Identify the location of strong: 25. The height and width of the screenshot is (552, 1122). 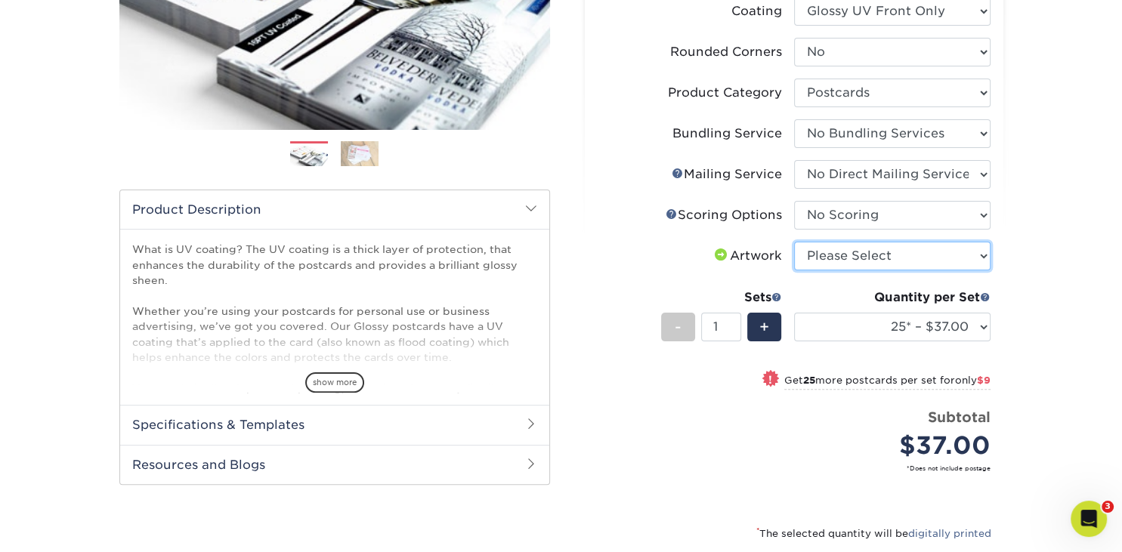
(809, 380).